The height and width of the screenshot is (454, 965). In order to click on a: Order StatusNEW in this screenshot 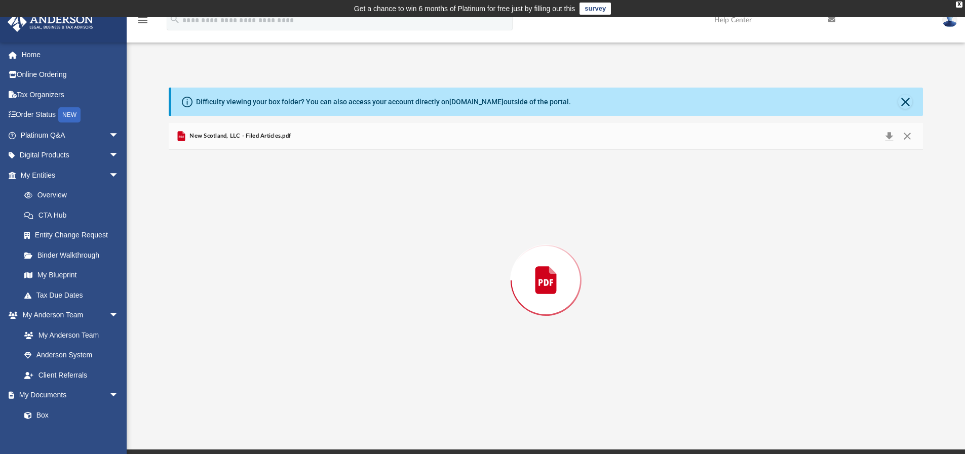, I will do `click(70, 115)`.